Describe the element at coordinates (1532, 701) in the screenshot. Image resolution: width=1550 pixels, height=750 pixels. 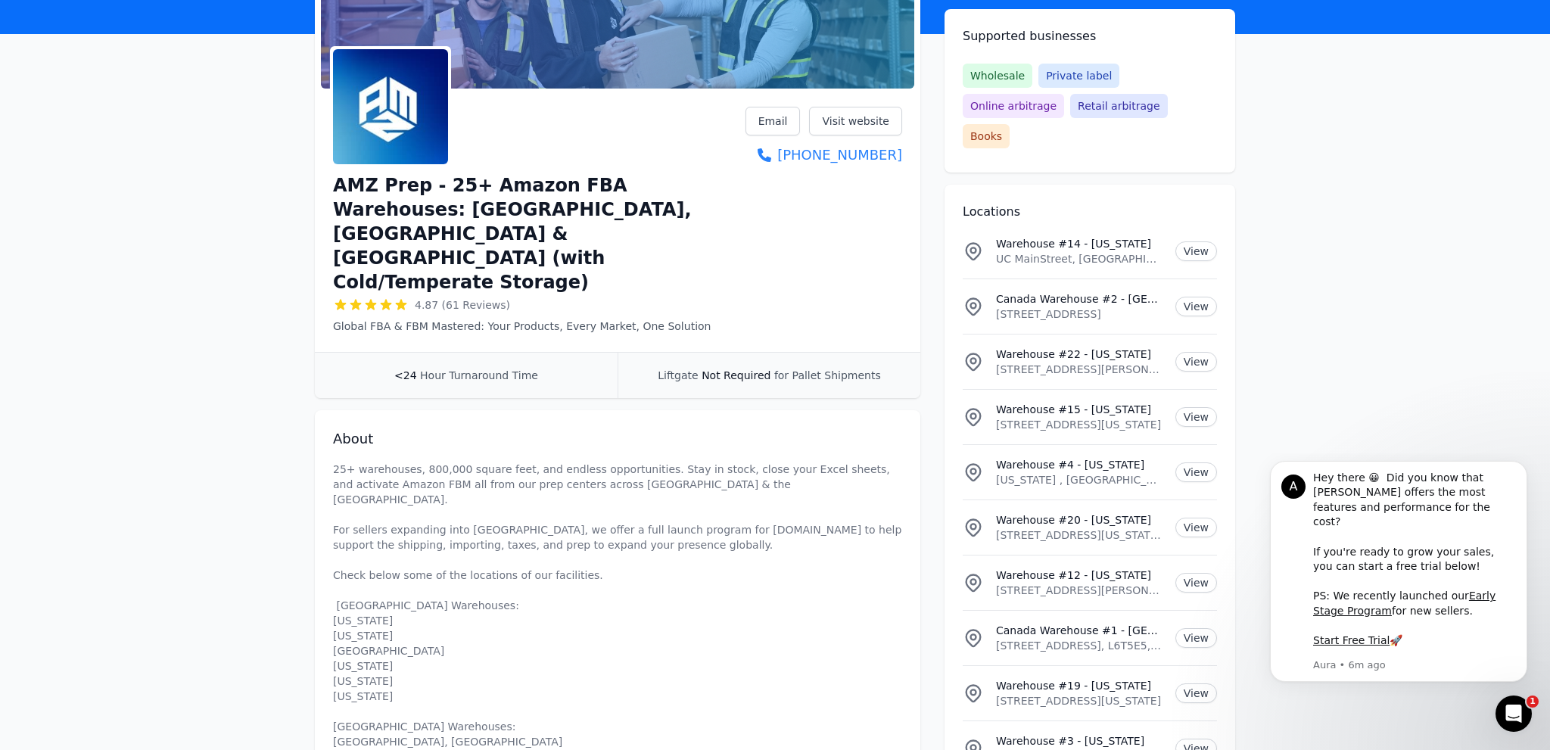
I see `span: 1` at that location.